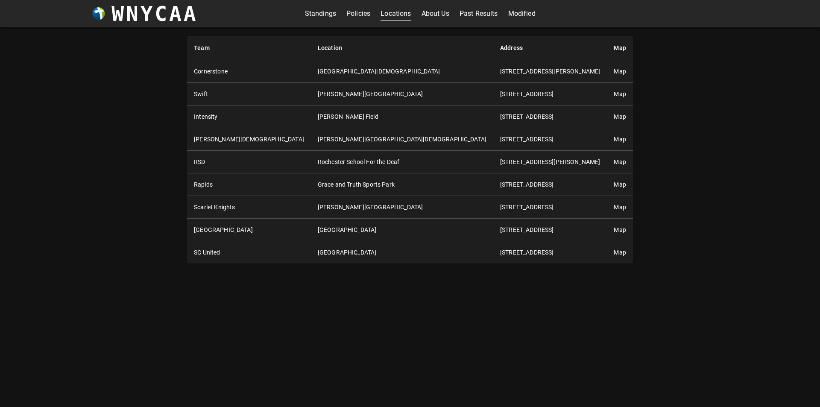 The width and height of the screenshot is (820, 407). Describe the element at coordinates (99, 14) in the screenshot. I see `img: wnycaaBall.png` at that location.